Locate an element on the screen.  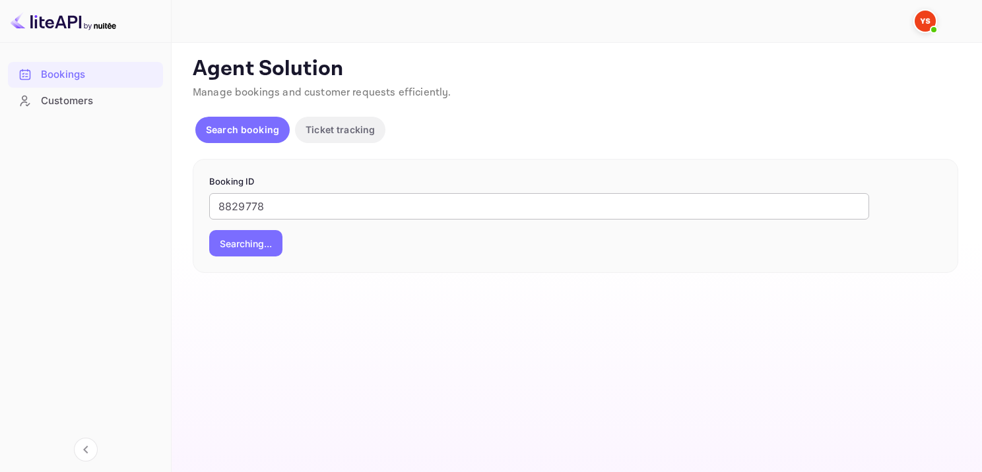
p: Ticket tracking is located at coordinates (340, 129).